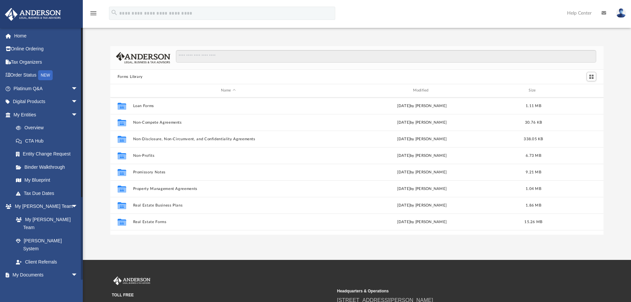 Image resolution: width=631 pixels, height=302 pixels. I want to click on a: Online Ordering, so click(46, 49).